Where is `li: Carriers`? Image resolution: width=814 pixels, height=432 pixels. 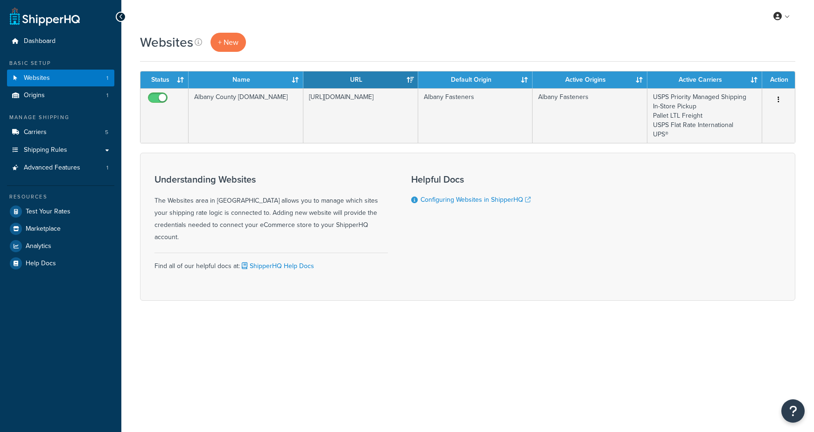
li: Carriers is located at coordinates (61, 132).